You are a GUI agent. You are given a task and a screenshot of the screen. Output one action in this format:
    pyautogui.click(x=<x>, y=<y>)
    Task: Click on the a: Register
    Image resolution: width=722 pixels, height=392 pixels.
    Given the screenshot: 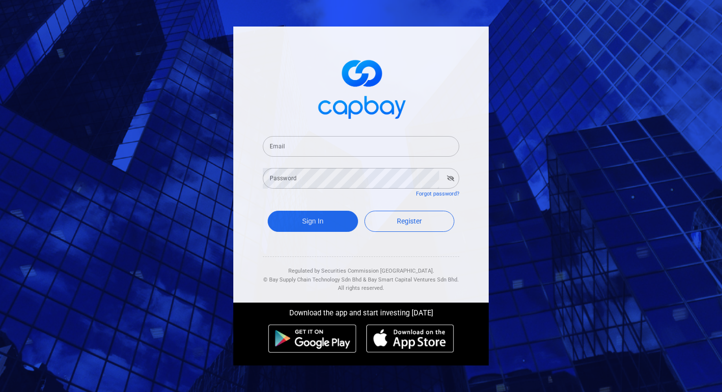 What is the action you would take?
    pyautogui.click(x=410, y=221)
    